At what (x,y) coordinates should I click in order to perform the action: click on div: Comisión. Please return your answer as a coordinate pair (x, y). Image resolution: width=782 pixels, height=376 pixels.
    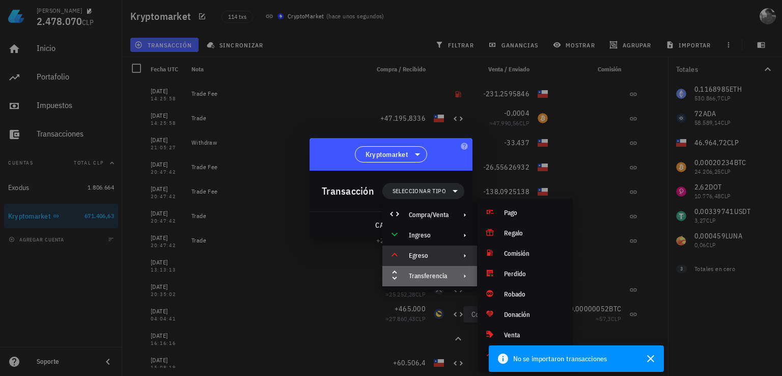
    Looking at the image, I should click on (534, 254).